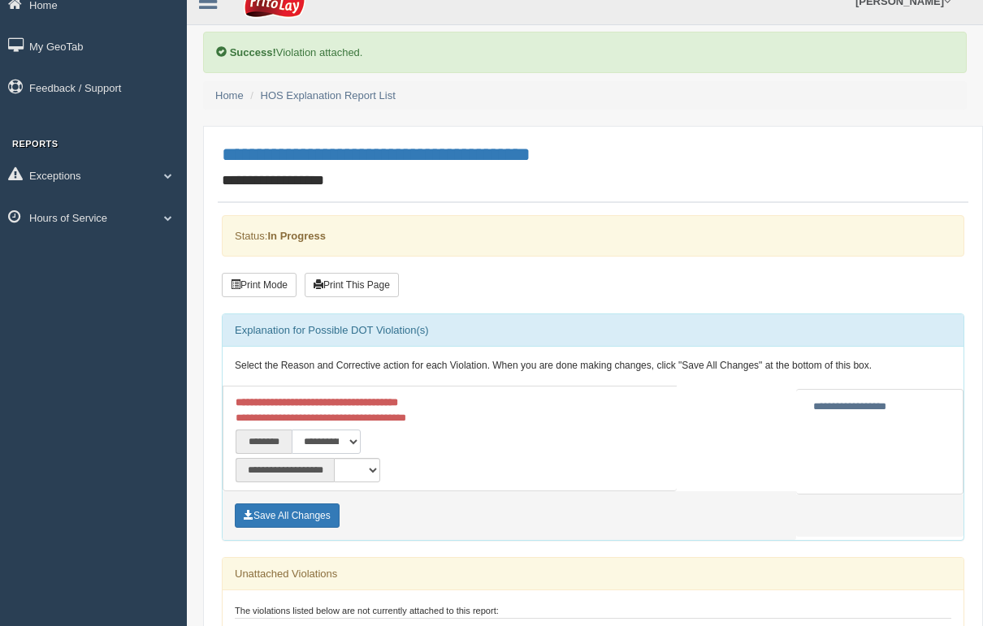 Image resolution: width=983 pixels, height=626 pixels. What do you see at coordinates (296, 235) in the screenshot?
I see `strong: In Progress` at bounding box center [296, 235].